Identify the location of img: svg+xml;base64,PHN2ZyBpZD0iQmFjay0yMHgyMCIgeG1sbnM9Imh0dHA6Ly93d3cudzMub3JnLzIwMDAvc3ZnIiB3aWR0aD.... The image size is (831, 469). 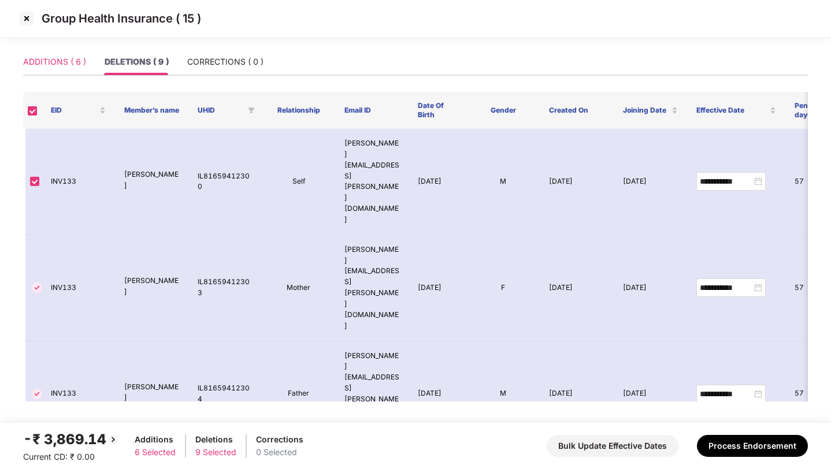
(113, 440).